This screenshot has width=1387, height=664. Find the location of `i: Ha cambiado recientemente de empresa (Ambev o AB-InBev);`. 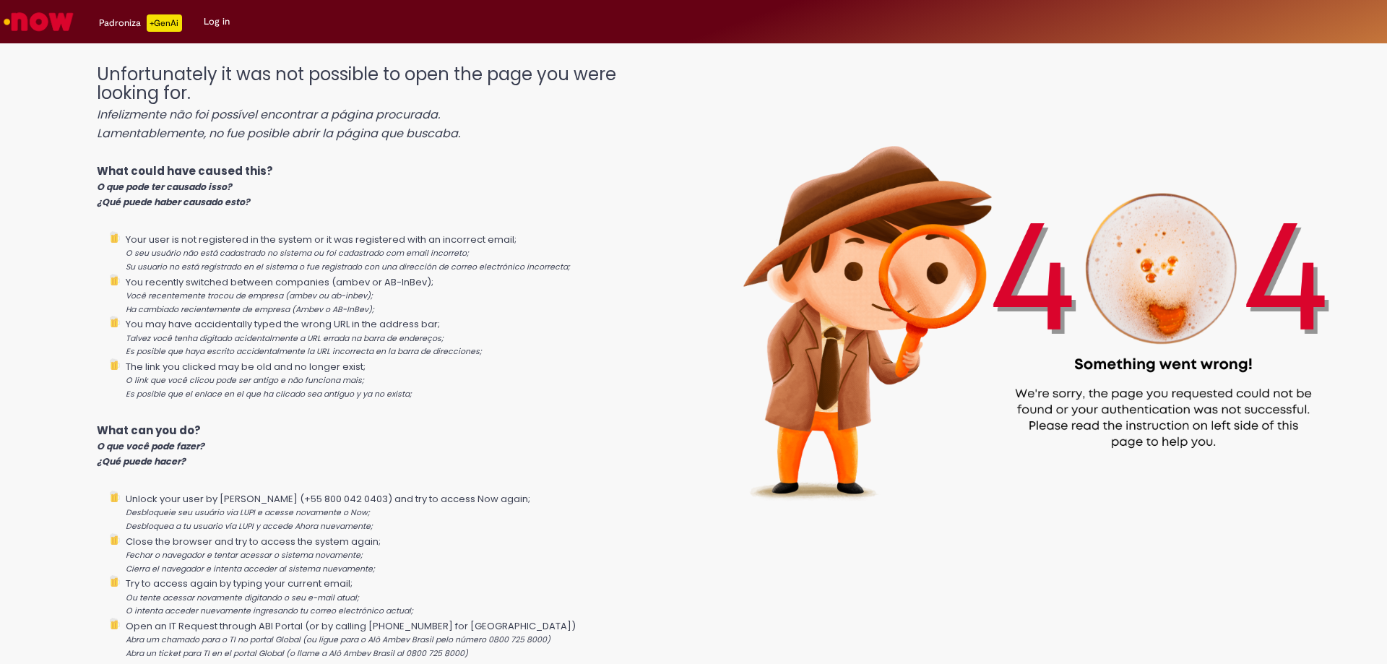

i: Ha cambiado recientemente de empresa (Ambev o AB-InBev); is located at coordinates (250, 309).